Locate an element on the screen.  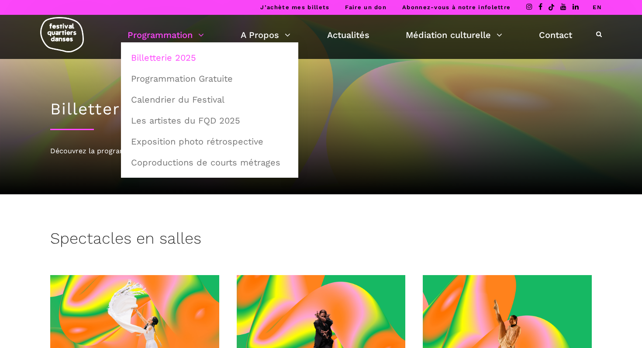
a: Programmation is located at coordinates (166, 35).